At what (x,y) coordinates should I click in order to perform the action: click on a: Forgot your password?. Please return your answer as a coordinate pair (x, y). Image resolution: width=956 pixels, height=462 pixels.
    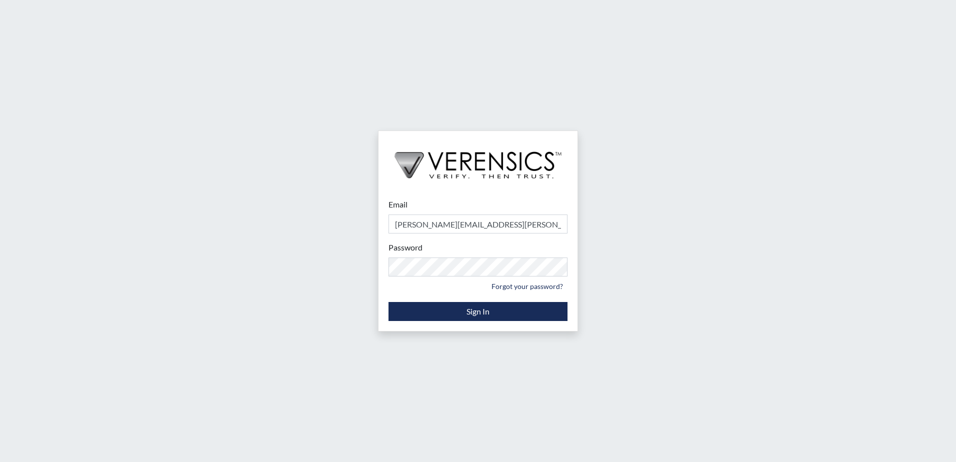
    Looking at the image, I should click on (527, 286).